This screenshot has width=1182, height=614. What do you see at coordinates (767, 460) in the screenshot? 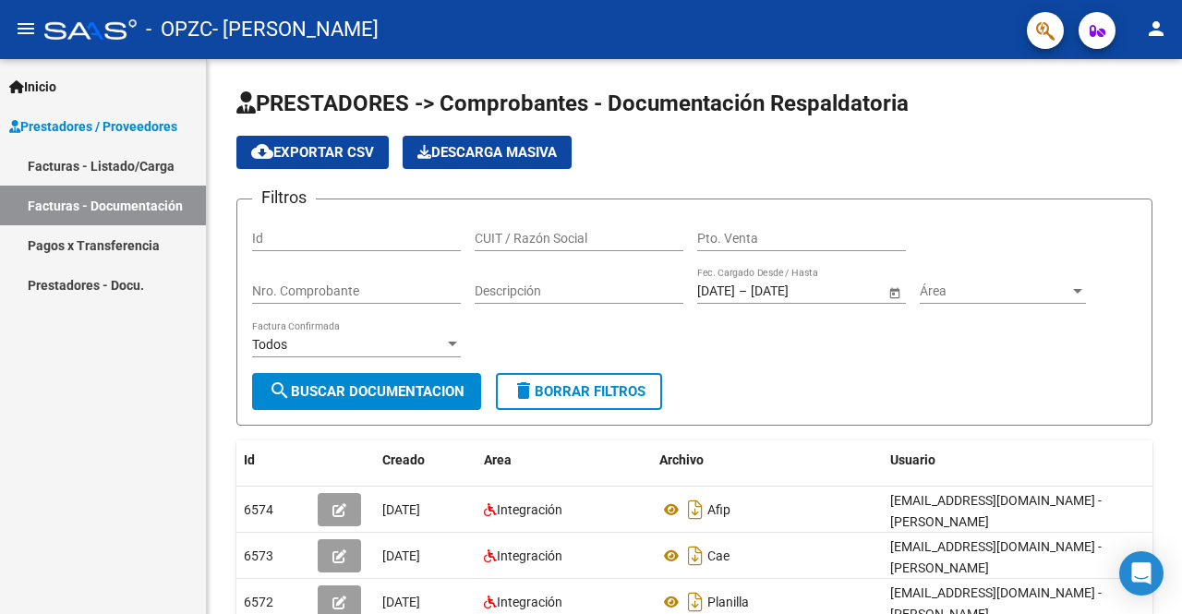
I see `datatable-header-cell: Archivo` at bounding box center [767, 460].